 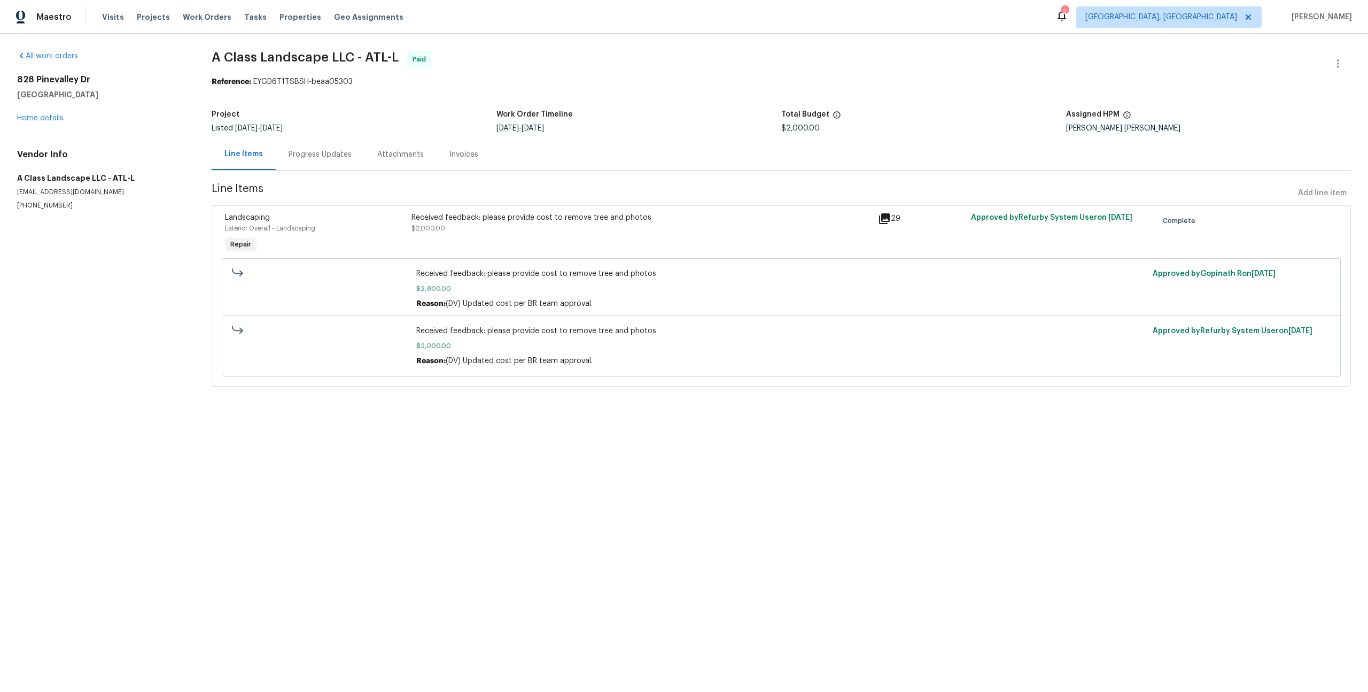 I want to click on h5: A Class Landscape LLC - ATL-L, so click(x=102, y=178).